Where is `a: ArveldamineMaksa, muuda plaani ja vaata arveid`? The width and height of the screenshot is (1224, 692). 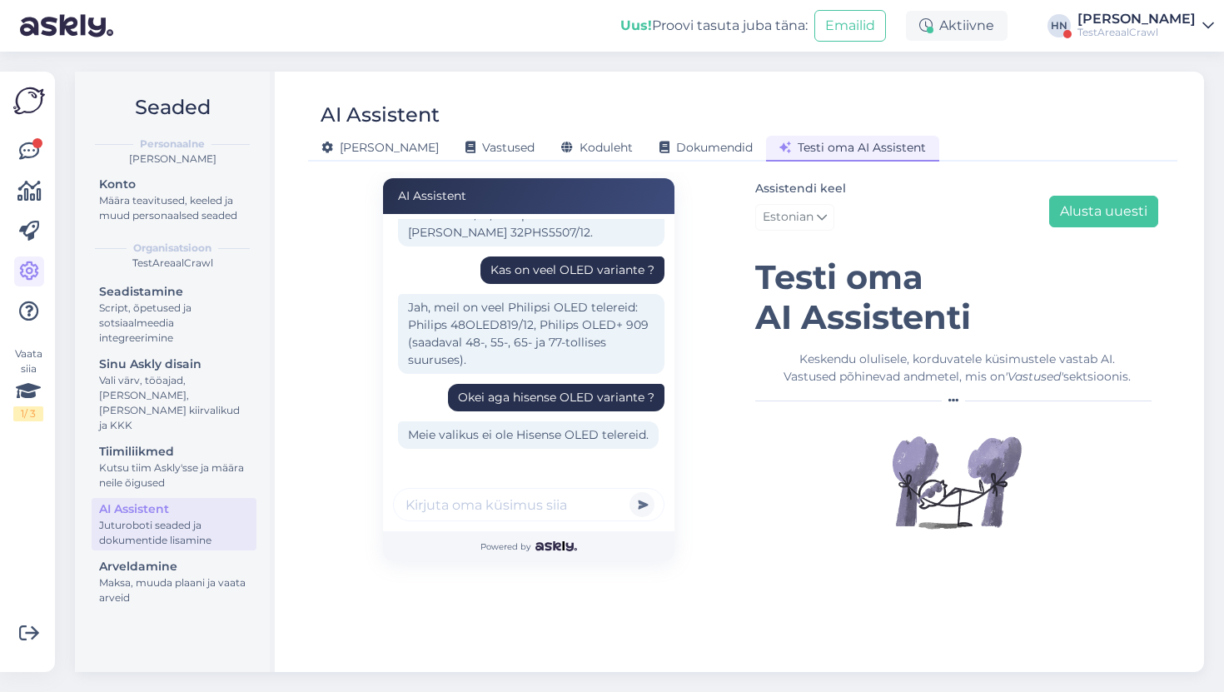 a: ArveldamineMaksa, muuda plaani ja vaata arveid is located at coordinates (174, 581).